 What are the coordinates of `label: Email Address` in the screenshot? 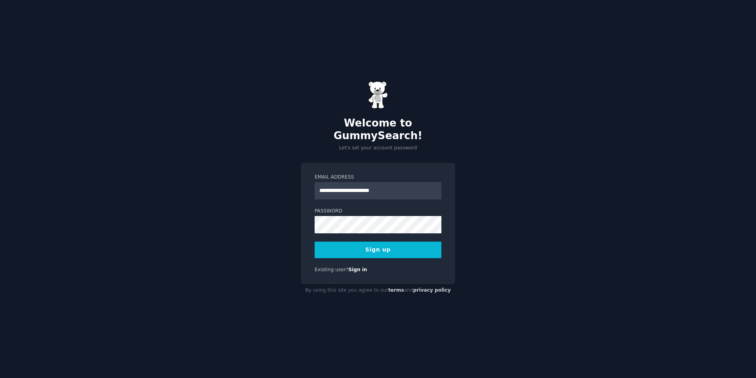 It's located at (378, 177).